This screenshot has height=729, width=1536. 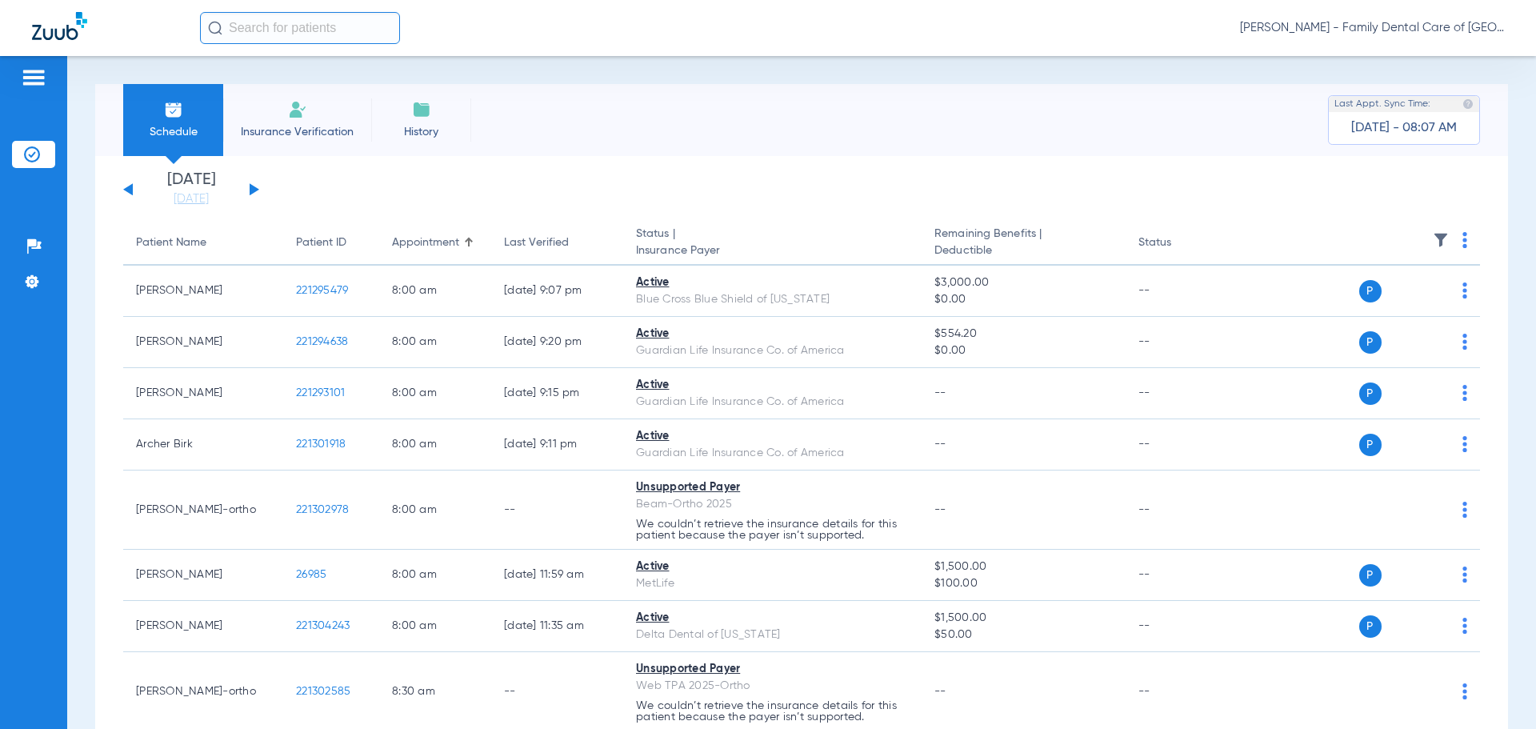 I want to click on span: $554.20, so click(x=1023, y=334).